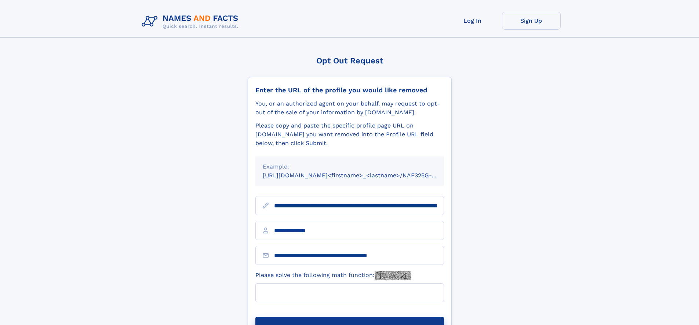  What do you see at coordinates (350, 90) in the screenshot?
I see `div: Enter the URL of the profile you would like removed` at bounding box center [350, 90].